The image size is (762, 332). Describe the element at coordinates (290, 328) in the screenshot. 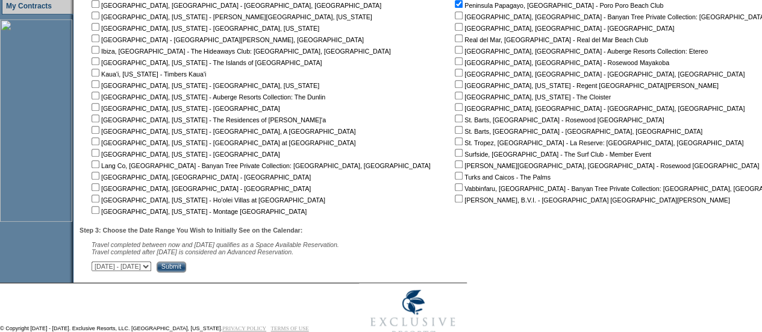

I see `a: TERMS OF USE` at that location.